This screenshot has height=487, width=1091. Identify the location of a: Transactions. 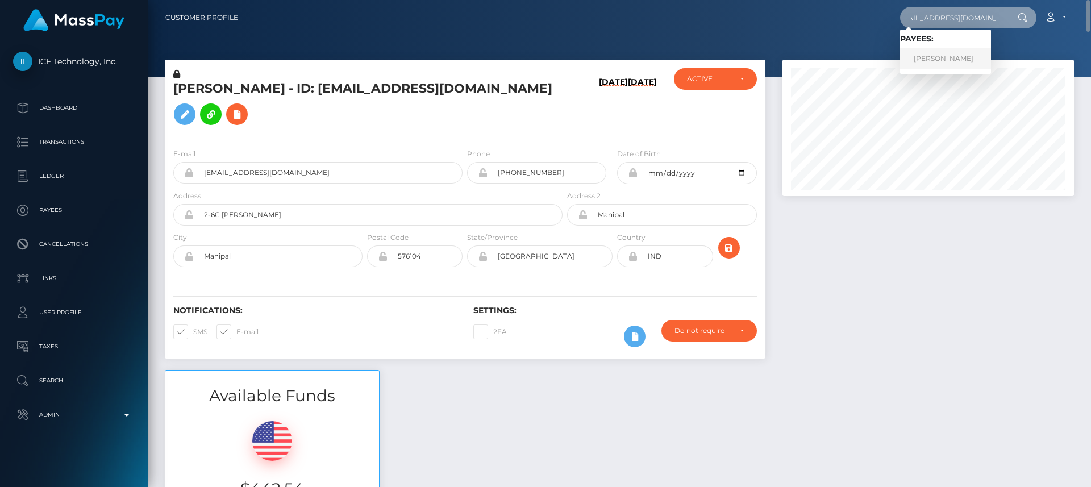
(74, 142).